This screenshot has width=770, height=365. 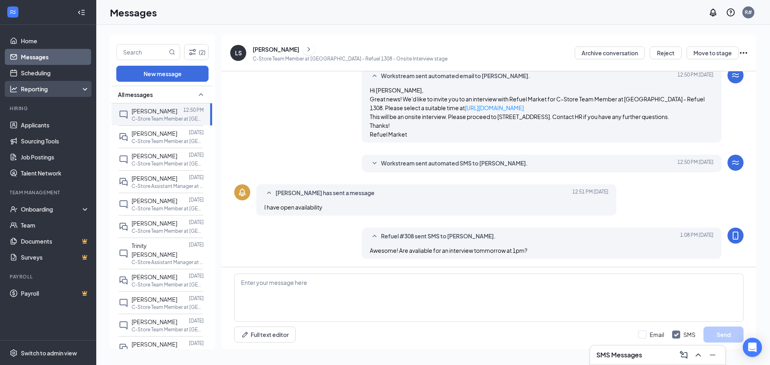 I want to click on svg: ChevronRight, so click(x=309, y=49).